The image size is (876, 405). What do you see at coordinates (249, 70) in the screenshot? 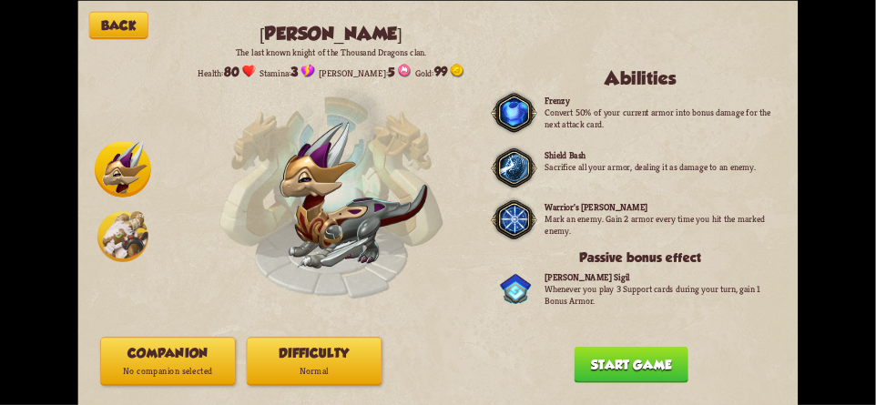
I see `img: Heart.png` at bounding box center [249, 70].